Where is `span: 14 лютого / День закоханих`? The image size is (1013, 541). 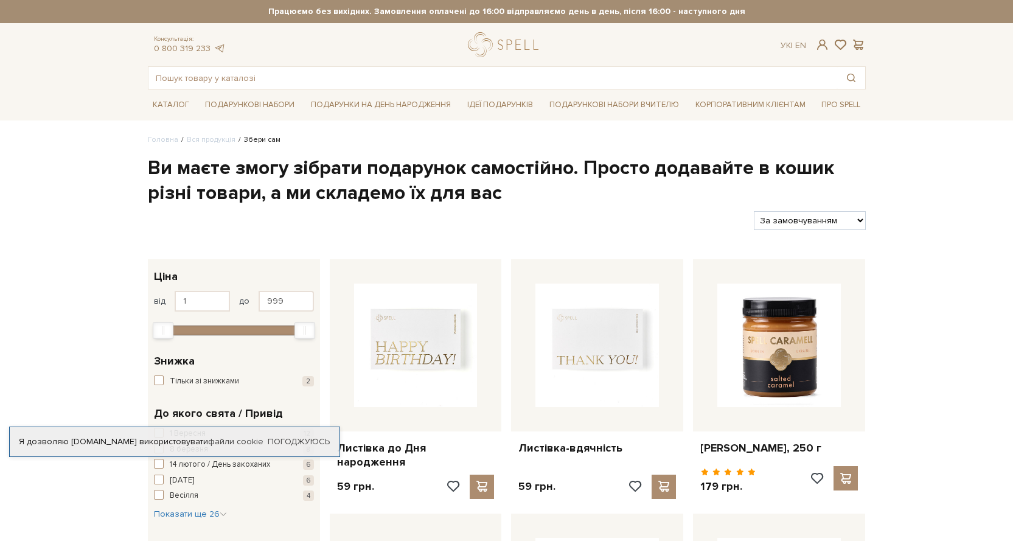 span: 14 лютого / День закоханих is located at coordinates (220, 465).